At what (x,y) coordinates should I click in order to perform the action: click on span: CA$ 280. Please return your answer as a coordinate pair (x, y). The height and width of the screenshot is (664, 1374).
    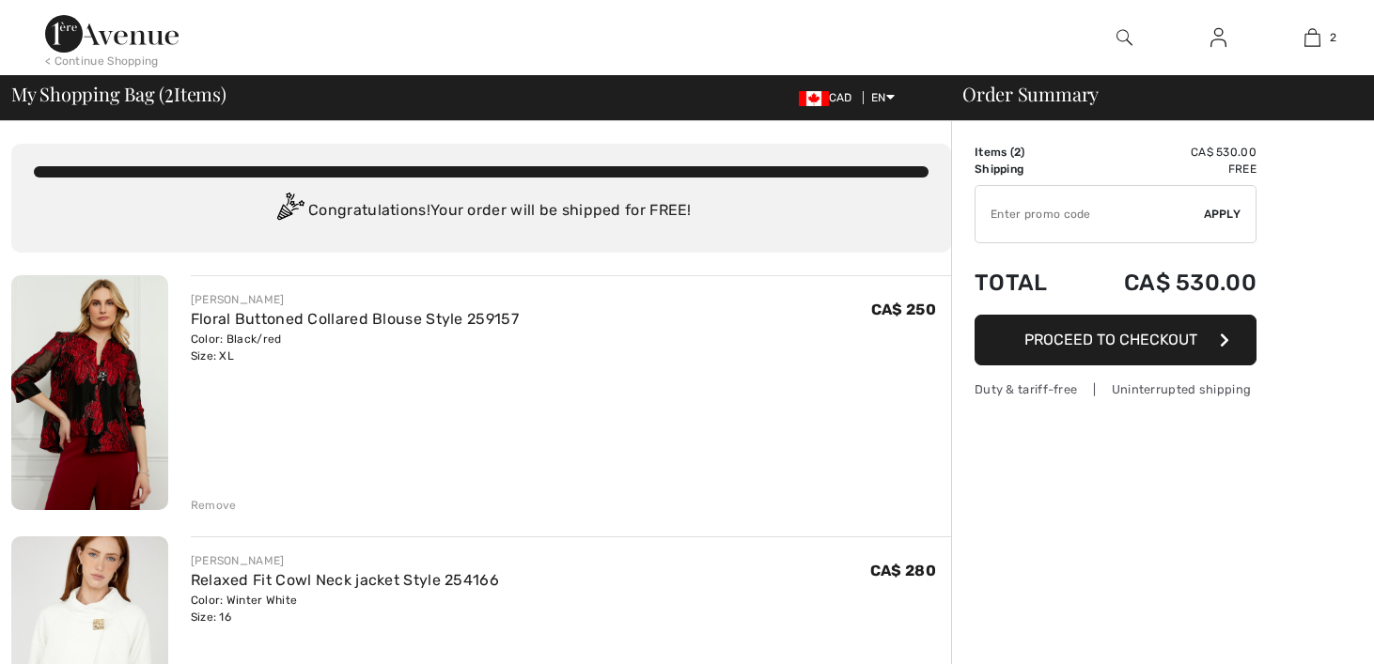
    Looking at the image, I should click on (903, 570).